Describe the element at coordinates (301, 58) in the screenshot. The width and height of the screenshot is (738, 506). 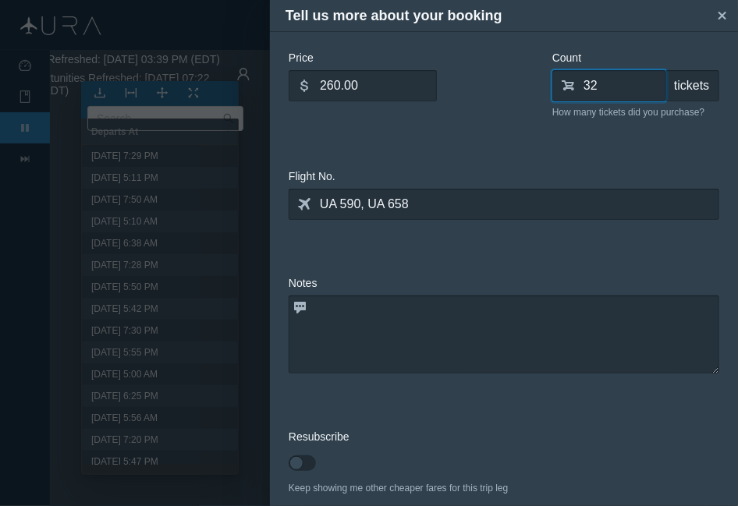
I see `span: Price` at that location.